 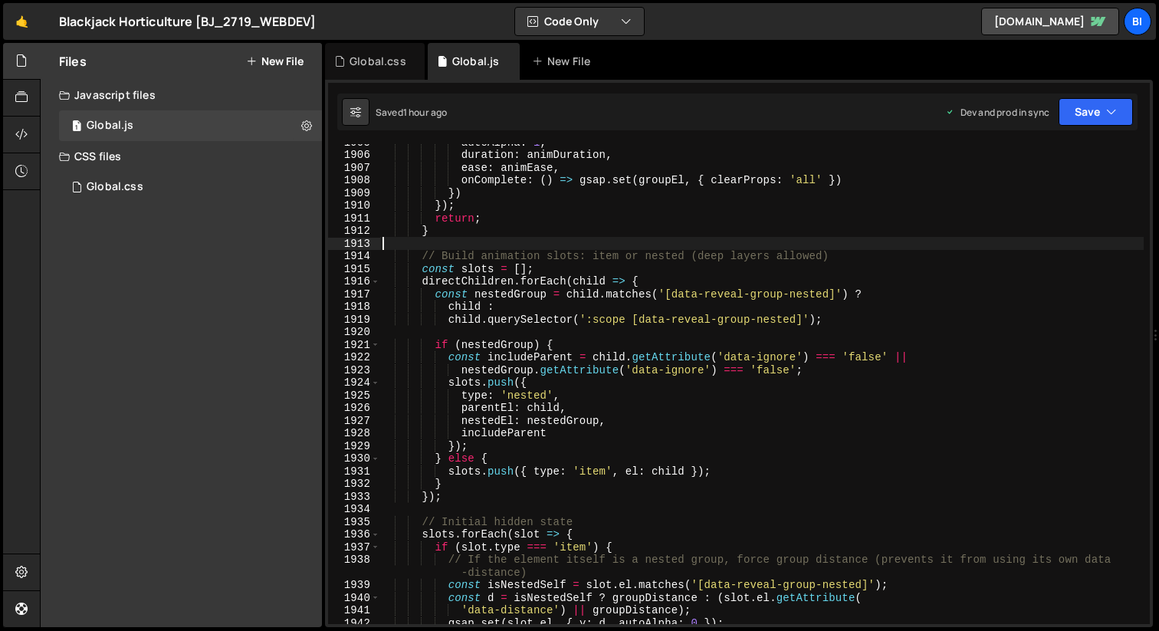 I want to click on div: 1914, so click(x=354, y=256).